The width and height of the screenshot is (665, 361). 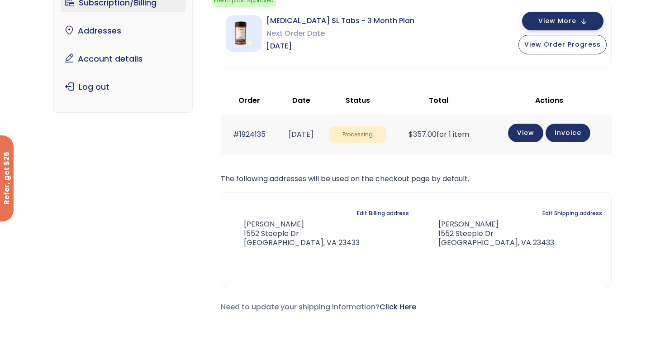 I want to click on span: View More, so click(x=558, y=21).